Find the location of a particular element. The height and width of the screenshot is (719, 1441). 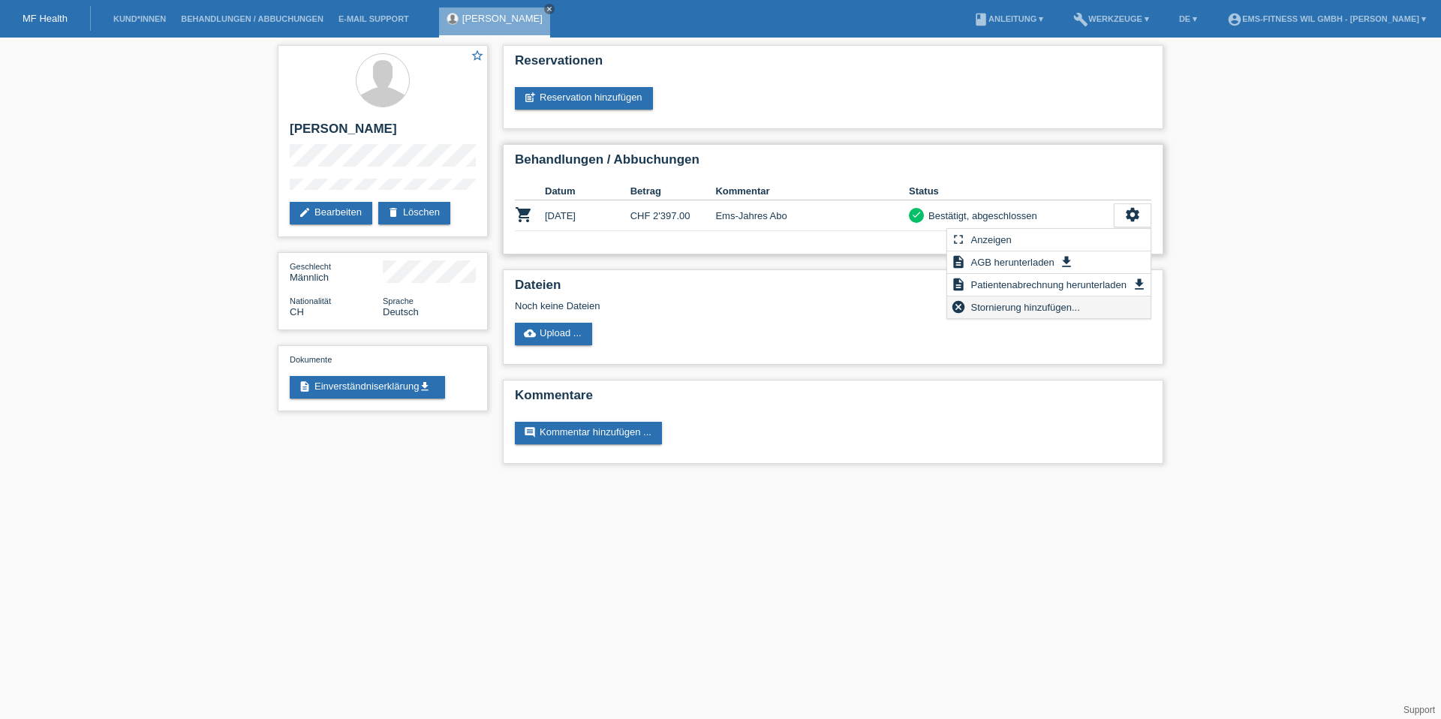

span: Sprache is located at coordinates (398, 301).